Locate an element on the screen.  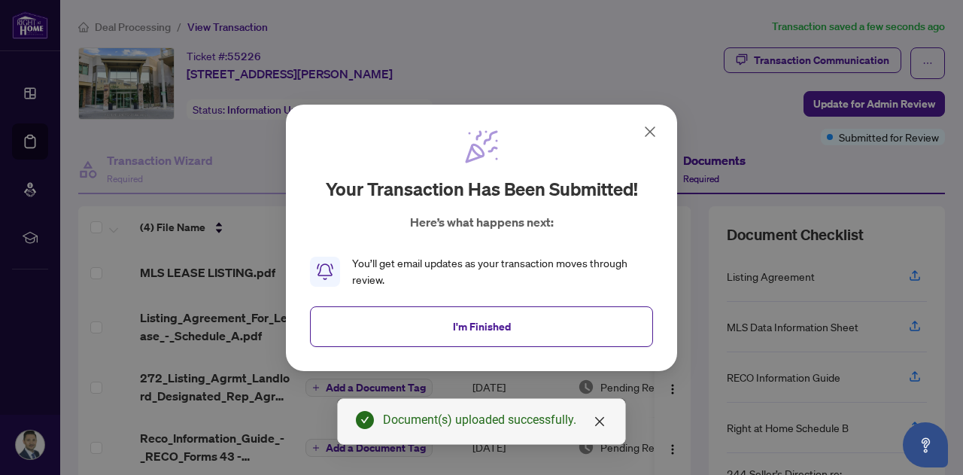
p: Here’s what happens next: is located at coordinates (481, 222).